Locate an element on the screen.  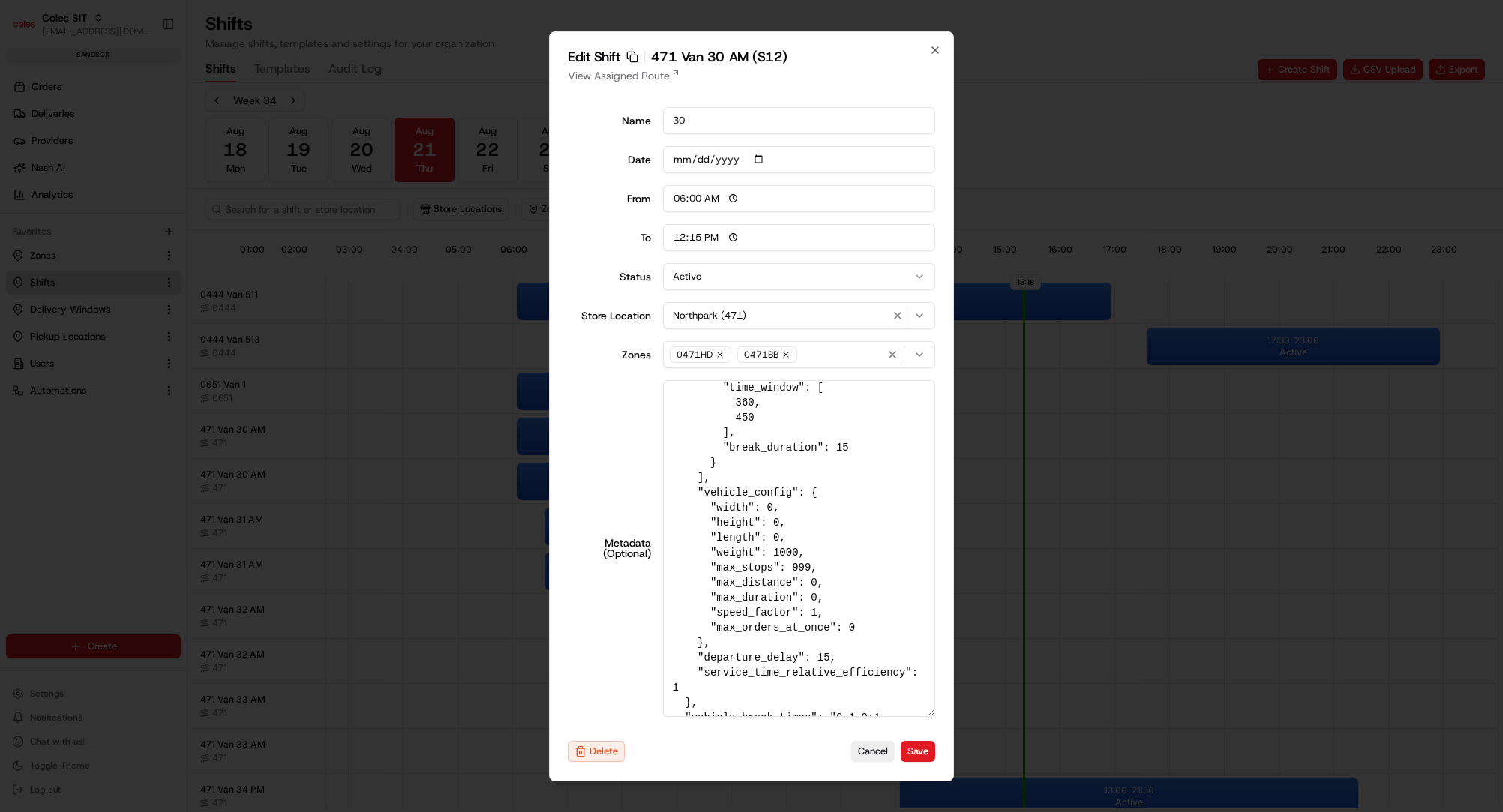
span: 0471HD is located at coordinates (695, 355).